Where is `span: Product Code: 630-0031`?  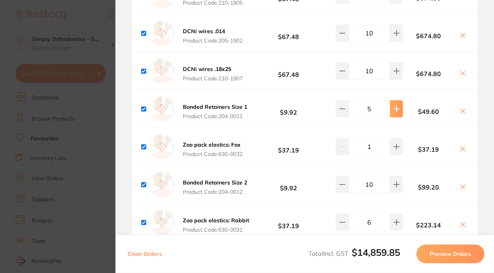
span: Product Code: 630-0031 is located at coordinates (216, 230).